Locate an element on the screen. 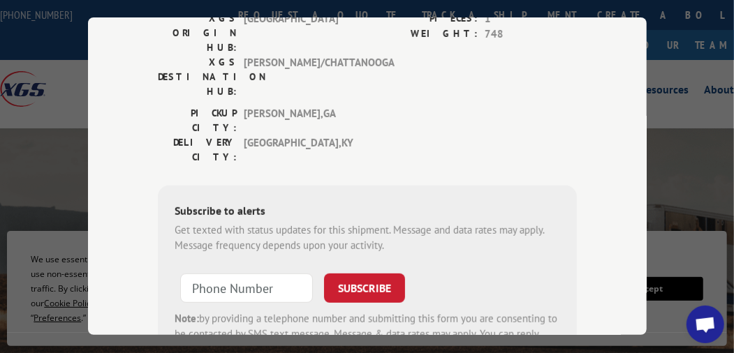  label: WEIGHT: is located at coordinates (422, 34).